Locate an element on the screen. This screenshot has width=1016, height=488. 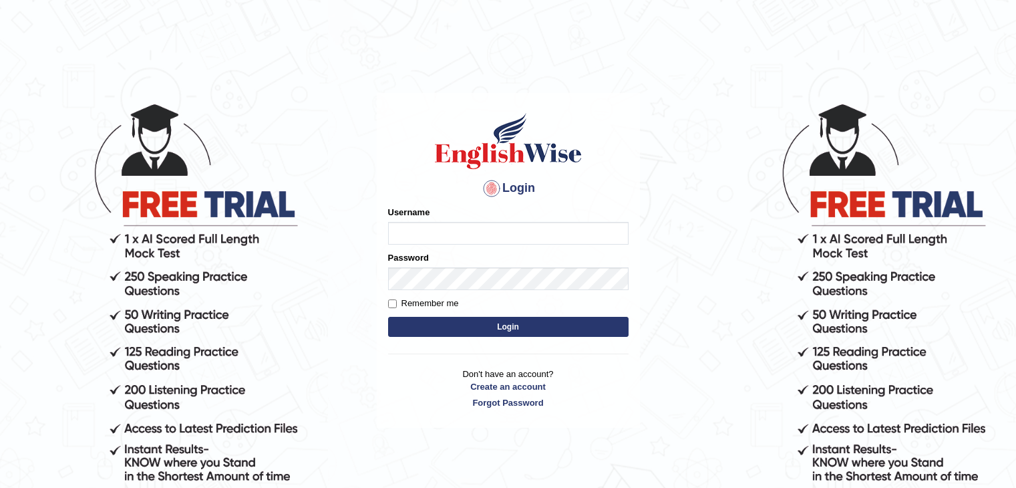
label: Username is located at coordinates (409, 212).